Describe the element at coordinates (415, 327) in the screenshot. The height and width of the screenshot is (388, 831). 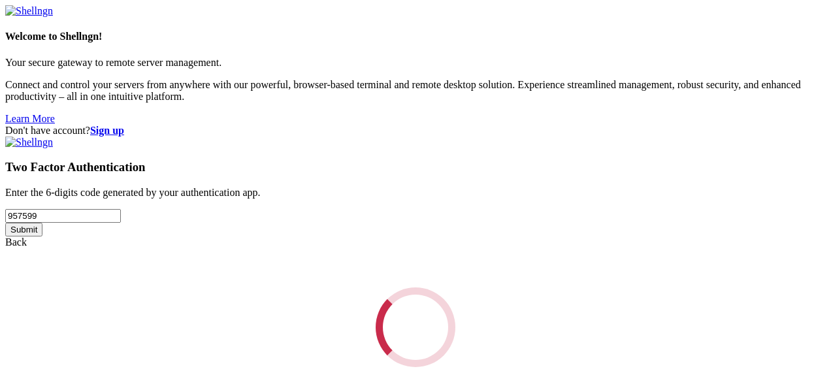
I see `div: Loading...` at that location.